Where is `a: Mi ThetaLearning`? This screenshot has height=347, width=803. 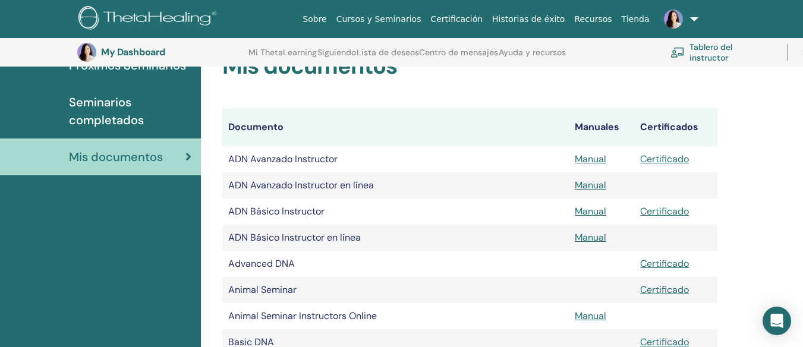
a: Mi ThetaLearning is located at coordinates (282, 57).